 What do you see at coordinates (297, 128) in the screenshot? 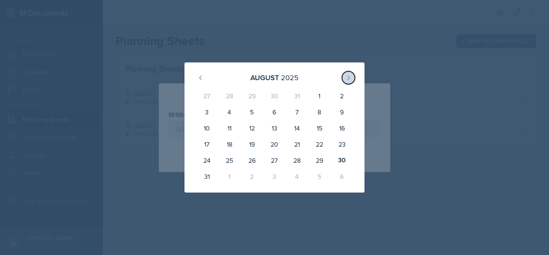
I see `div: 14` at bounding box center [297, 128].